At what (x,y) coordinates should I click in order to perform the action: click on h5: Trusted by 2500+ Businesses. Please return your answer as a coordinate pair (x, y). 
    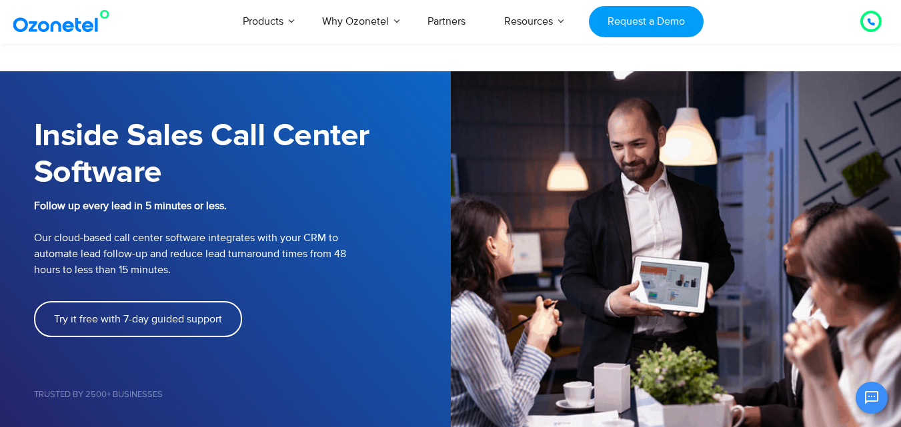
    Looking at the image, I should click on (242, 395).